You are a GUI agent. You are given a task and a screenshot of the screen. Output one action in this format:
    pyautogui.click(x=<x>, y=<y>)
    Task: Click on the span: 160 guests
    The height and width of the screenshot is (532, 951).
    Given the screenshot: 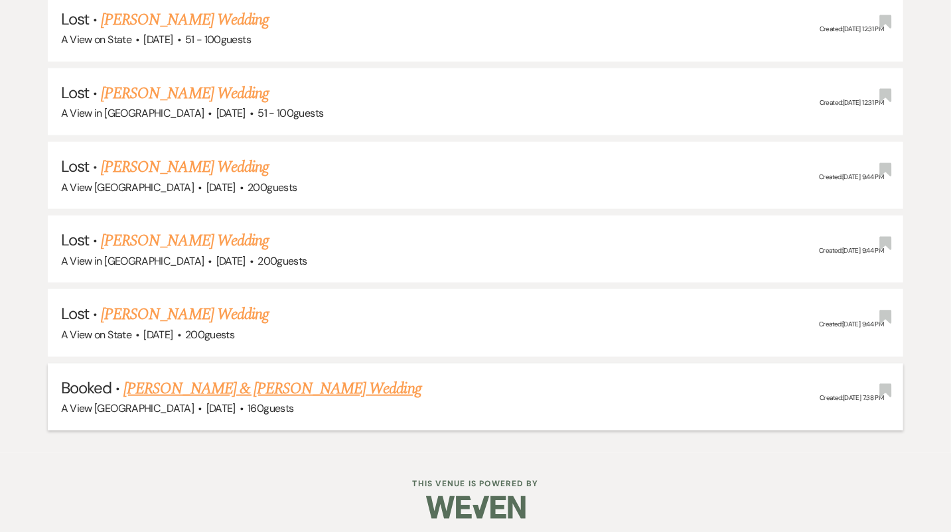 What is the action you would take?
    pyautogui.click(x=270, y=408)
    